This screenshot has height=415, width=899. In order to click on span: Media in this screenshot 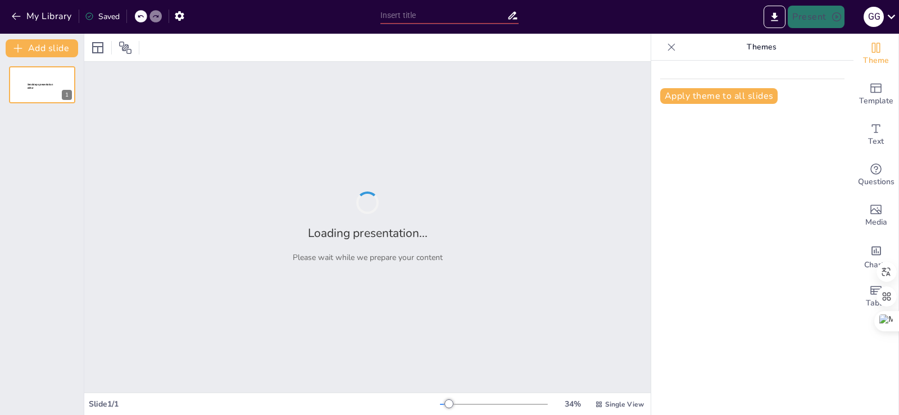, I will do `click(876, 222)`.